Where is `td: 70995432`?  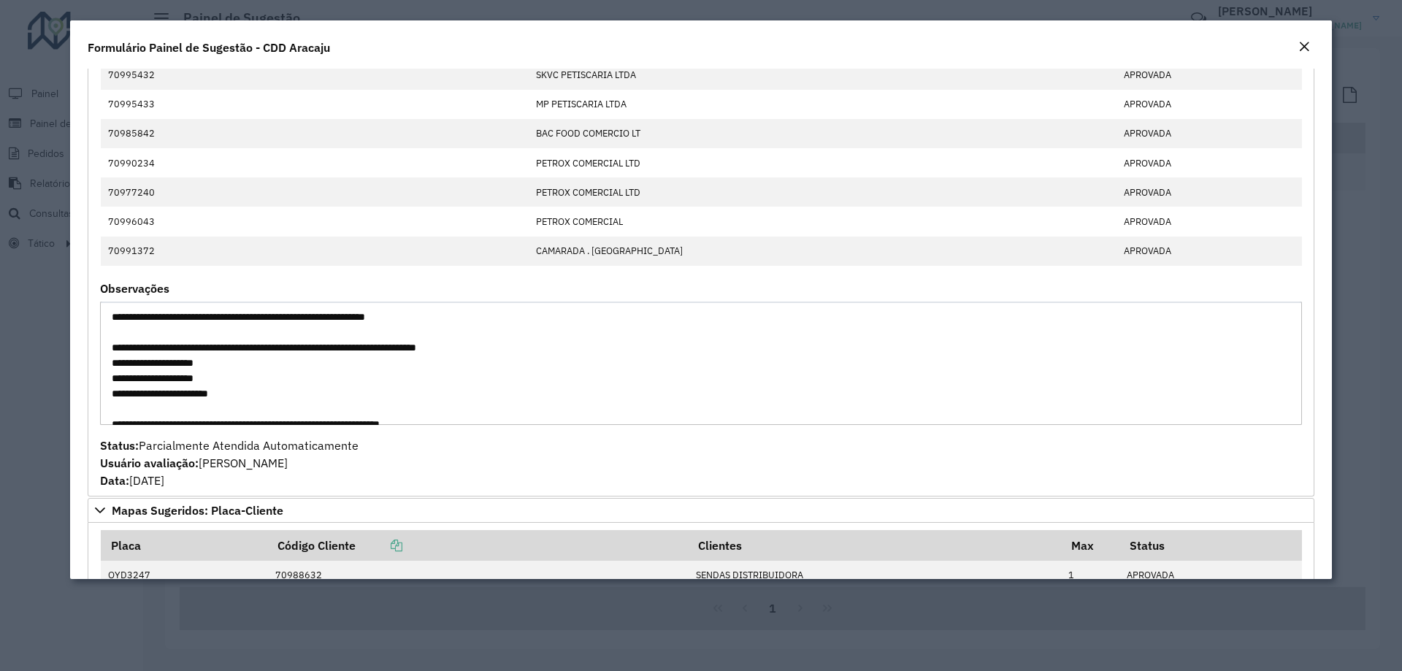
td: 70995432 is located at coordinates (315, 75).